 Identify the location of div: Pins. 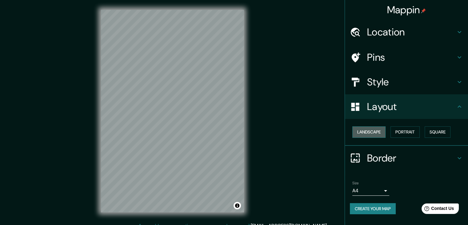
(407, 57).